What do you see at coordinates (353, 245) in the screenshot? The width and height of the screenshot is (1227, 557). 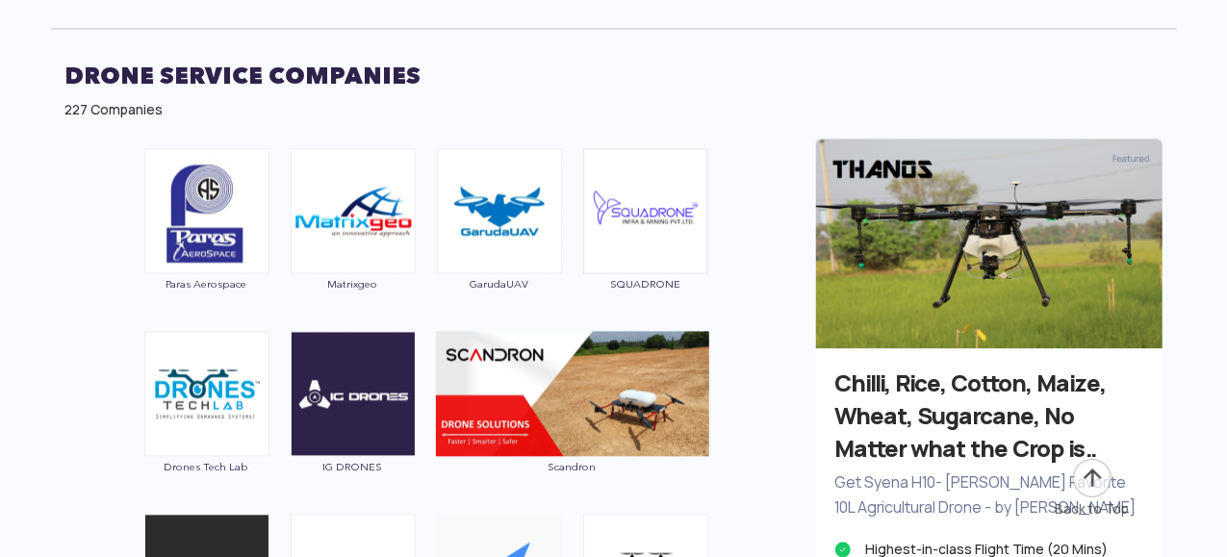 I see `a: Matrixgeo` at bounding box center [353, 245].